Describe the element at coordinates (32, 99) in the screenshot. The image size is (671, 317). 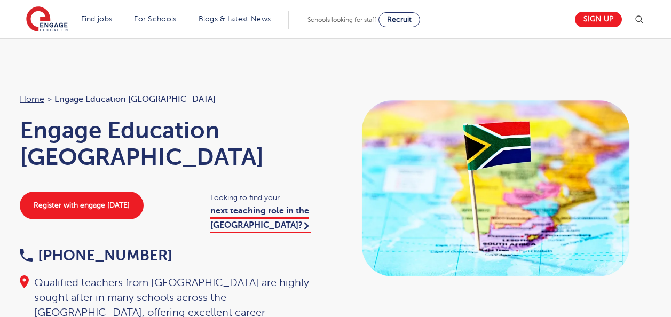
I see `a: Home` at that location.